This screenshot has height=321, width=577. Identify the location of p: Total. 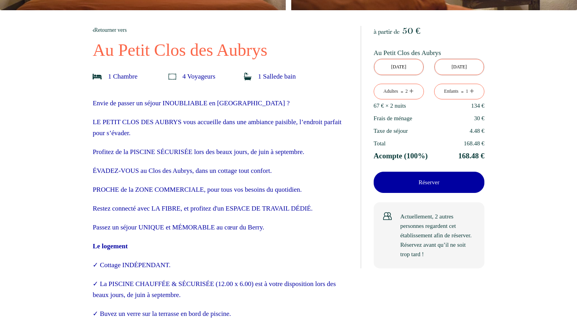
(380, 143).